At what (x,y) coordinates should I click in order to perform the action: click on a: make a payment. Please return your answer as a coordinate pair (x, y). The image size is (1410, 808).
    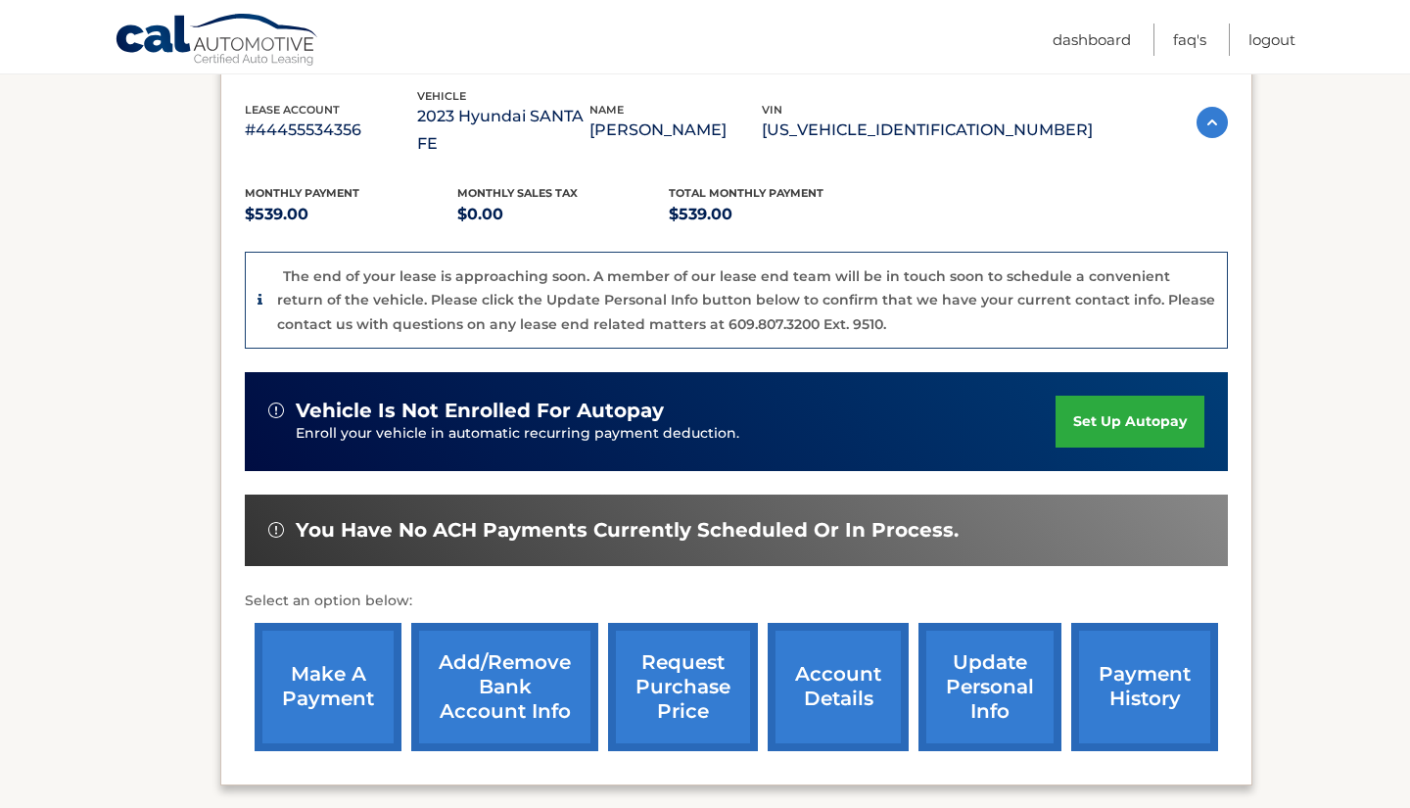
    Looking at the image, I should click on (328, 687).